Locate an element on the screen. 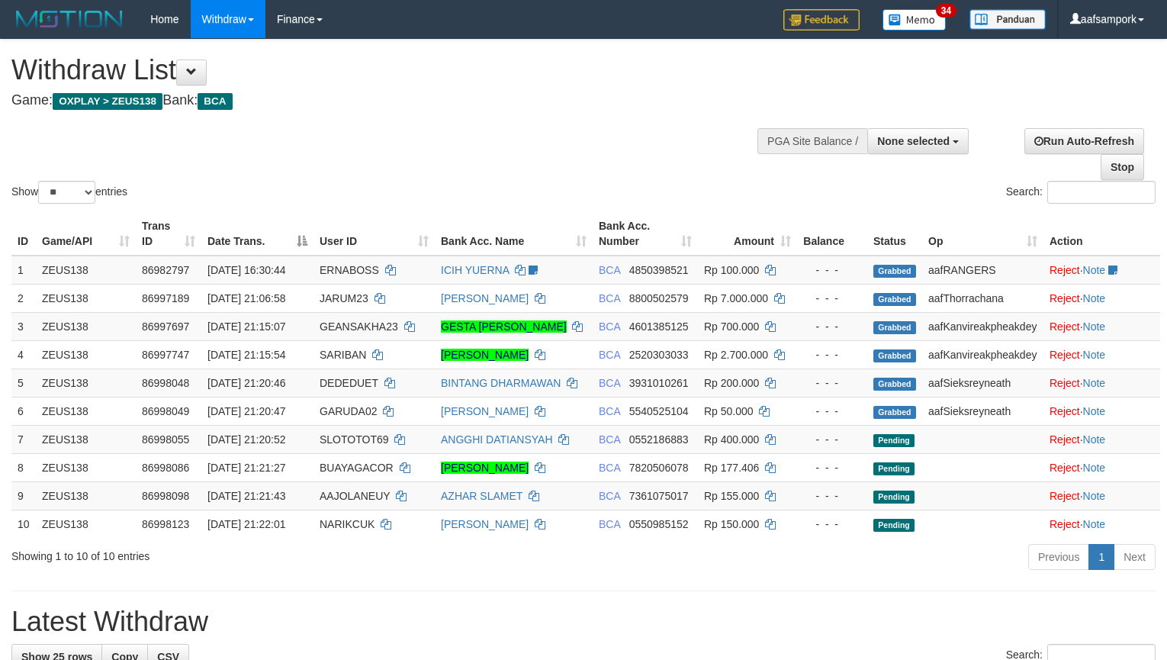 The width and height of the screenshot is (1167, 660). span: Rp 200.000 is located at coordinates (731, 383).